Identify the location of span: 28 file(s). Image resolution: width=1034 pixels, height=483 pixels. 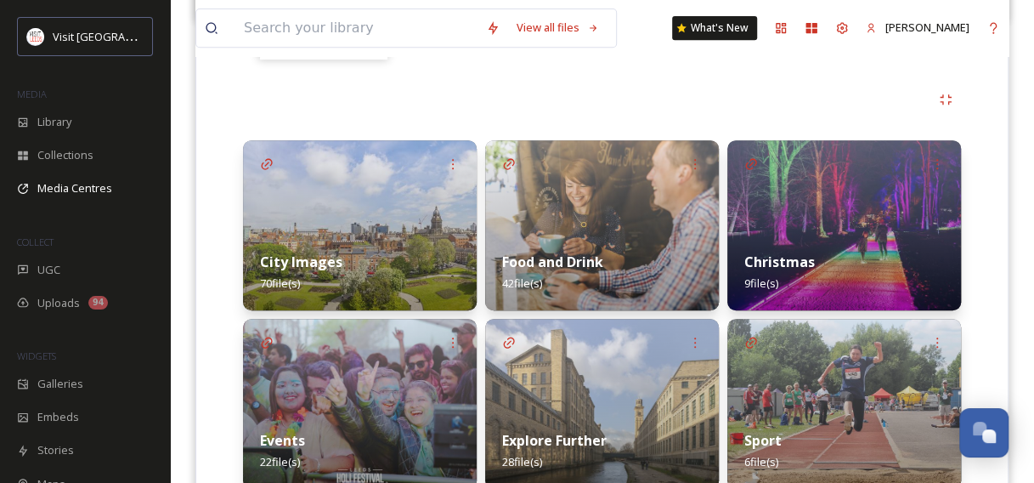
(522, 462).